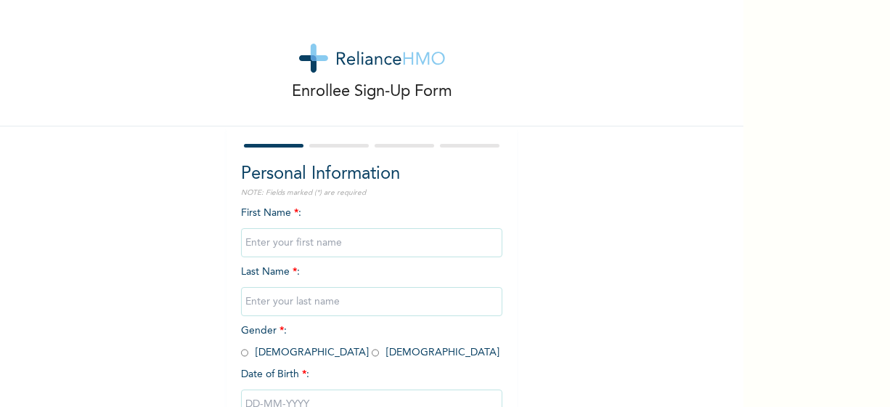 This screenshot has height=407, width=890. Describe the element at coordinates (372, 91) in the screenshot. I see `p: Enrollee Sign-Up Form` at that location.